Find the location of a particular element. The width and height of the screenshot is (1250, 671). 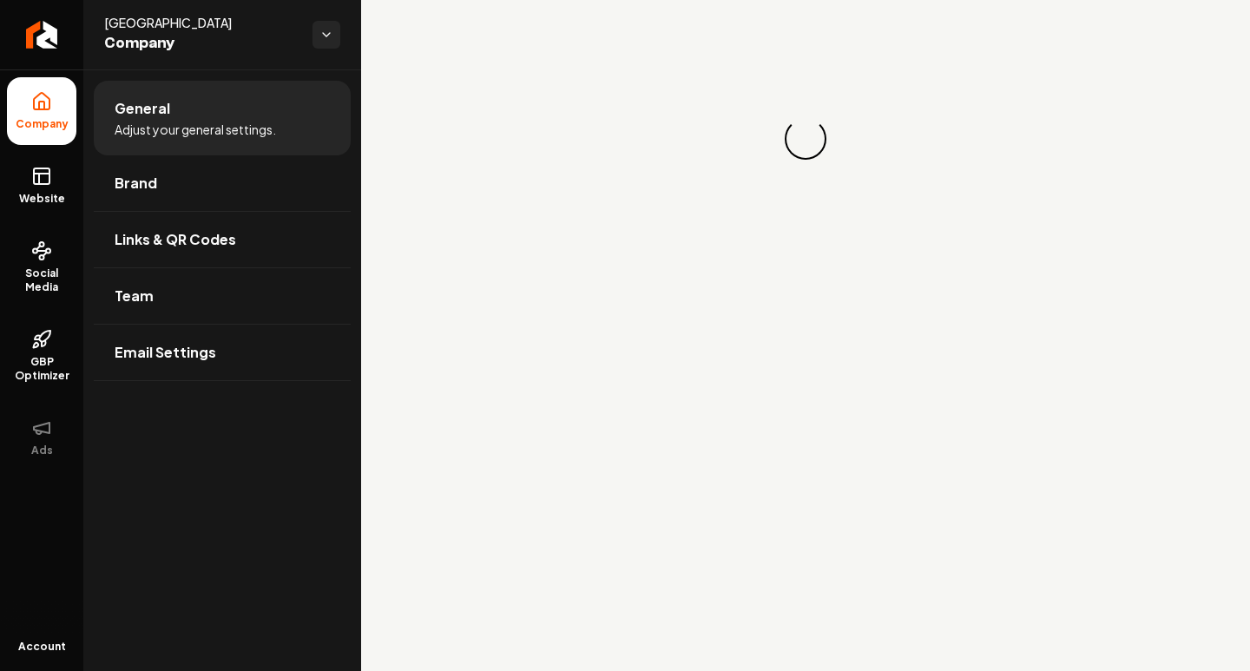

span: Account is located at coordinates (42, 647).